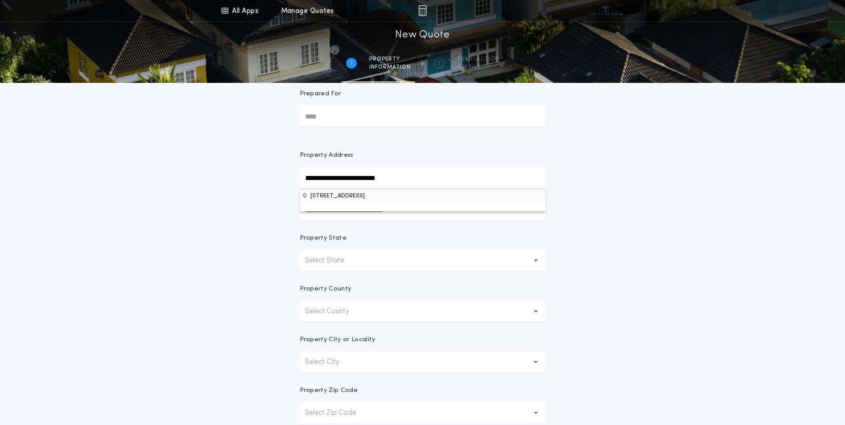  What do you see at coordinates (423, 261) in the screenshot?
I see `button: Select State` at bounding box center [423, 261].